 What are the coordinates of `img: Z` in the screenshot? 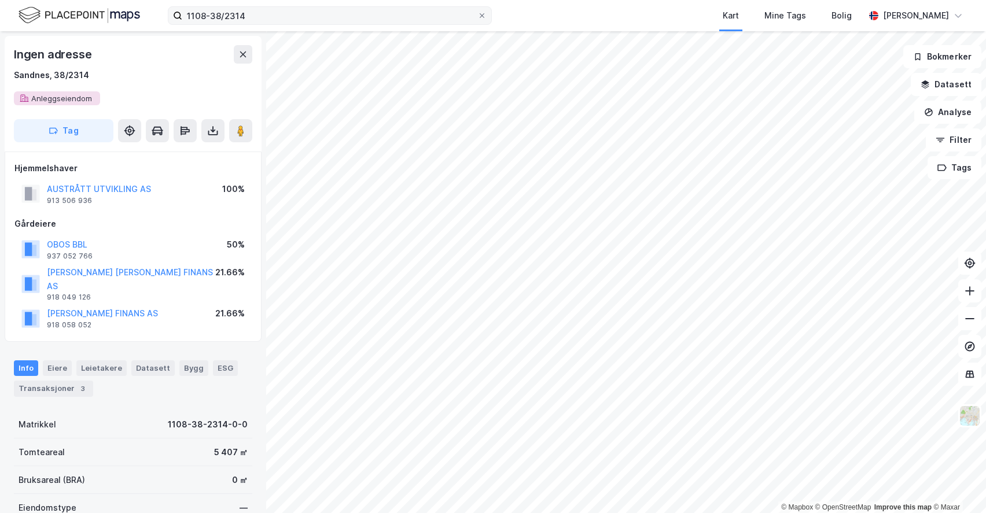 It's located at (970, 416).